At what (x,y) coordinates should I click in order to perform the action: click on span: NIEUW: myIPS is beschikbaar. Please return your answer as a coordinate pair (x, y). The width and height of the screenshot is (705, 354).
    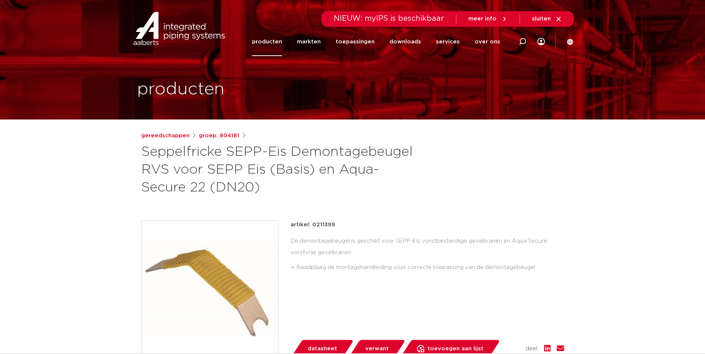
    Looking at the image, I should click on (389, 19).